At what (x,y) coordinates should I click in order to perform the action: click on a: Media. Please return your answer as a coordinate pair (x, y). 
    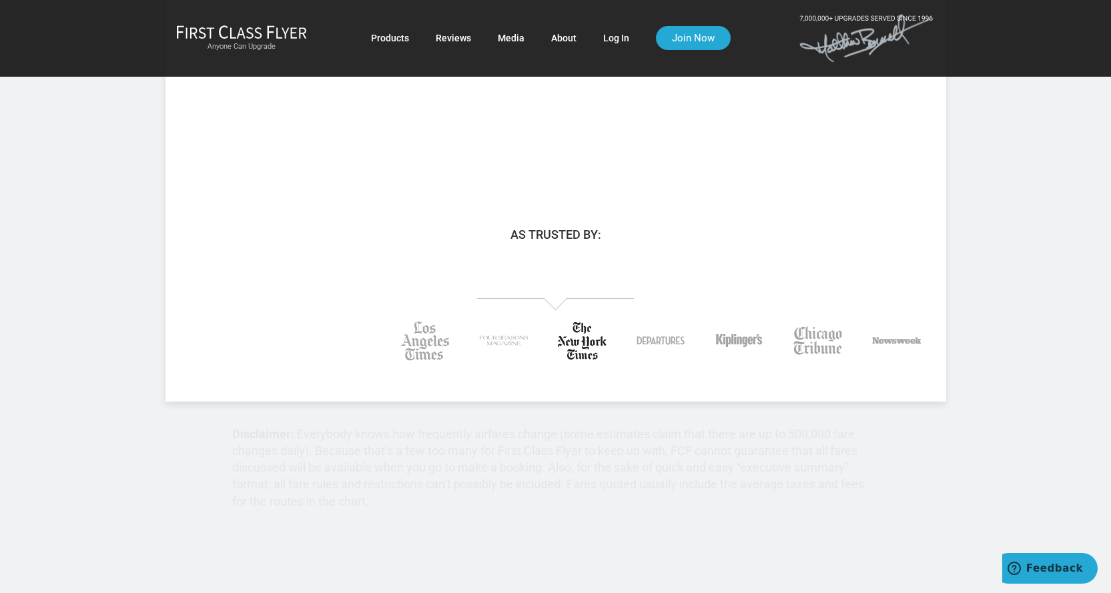
    Looking at the image, I should click on (511, 38).